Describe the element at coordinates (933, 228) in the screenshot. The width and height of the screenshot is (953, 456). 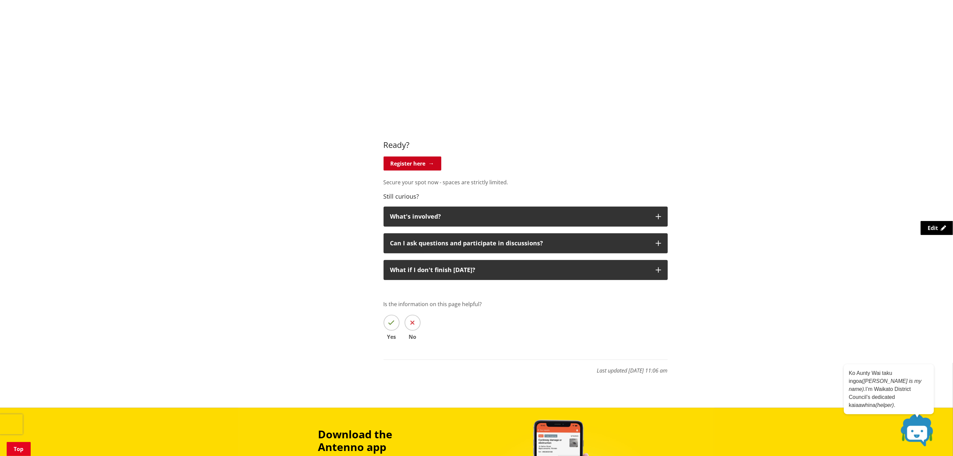
I see `span: Edit` at that location.